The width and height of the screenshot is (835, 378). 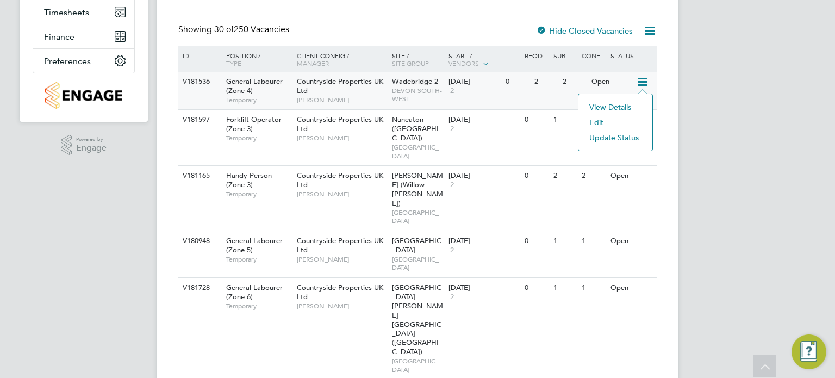 What do you see at coordinates (463, 63) in the screenshot?
I see `span: Vendors` at bounding box center [463, 63].